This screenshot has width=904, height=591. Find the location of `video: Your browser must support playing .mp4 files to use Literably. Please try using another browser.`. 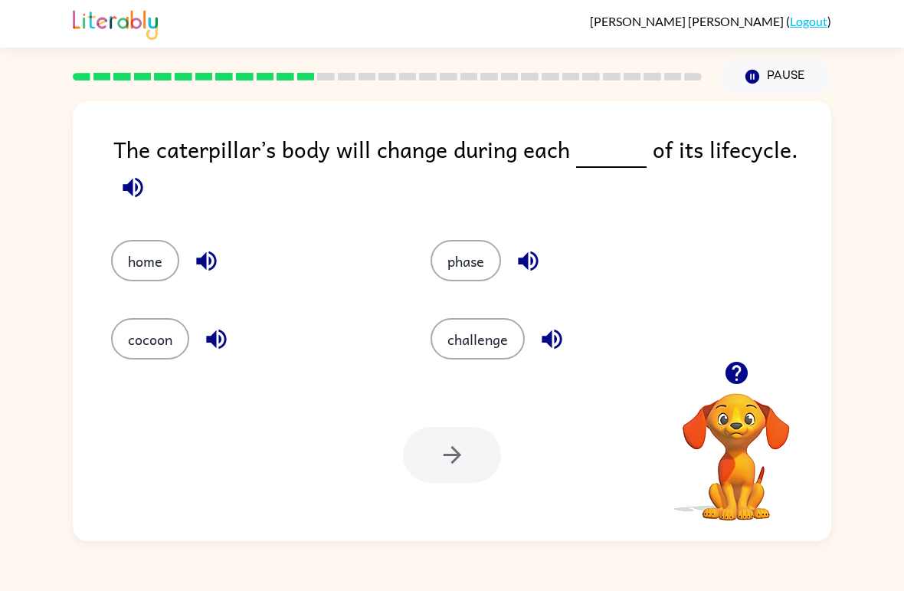

video: Your browser must support playing .mp4 files to use Literably. Please try using another browser. is located at coordinates (736, 446).